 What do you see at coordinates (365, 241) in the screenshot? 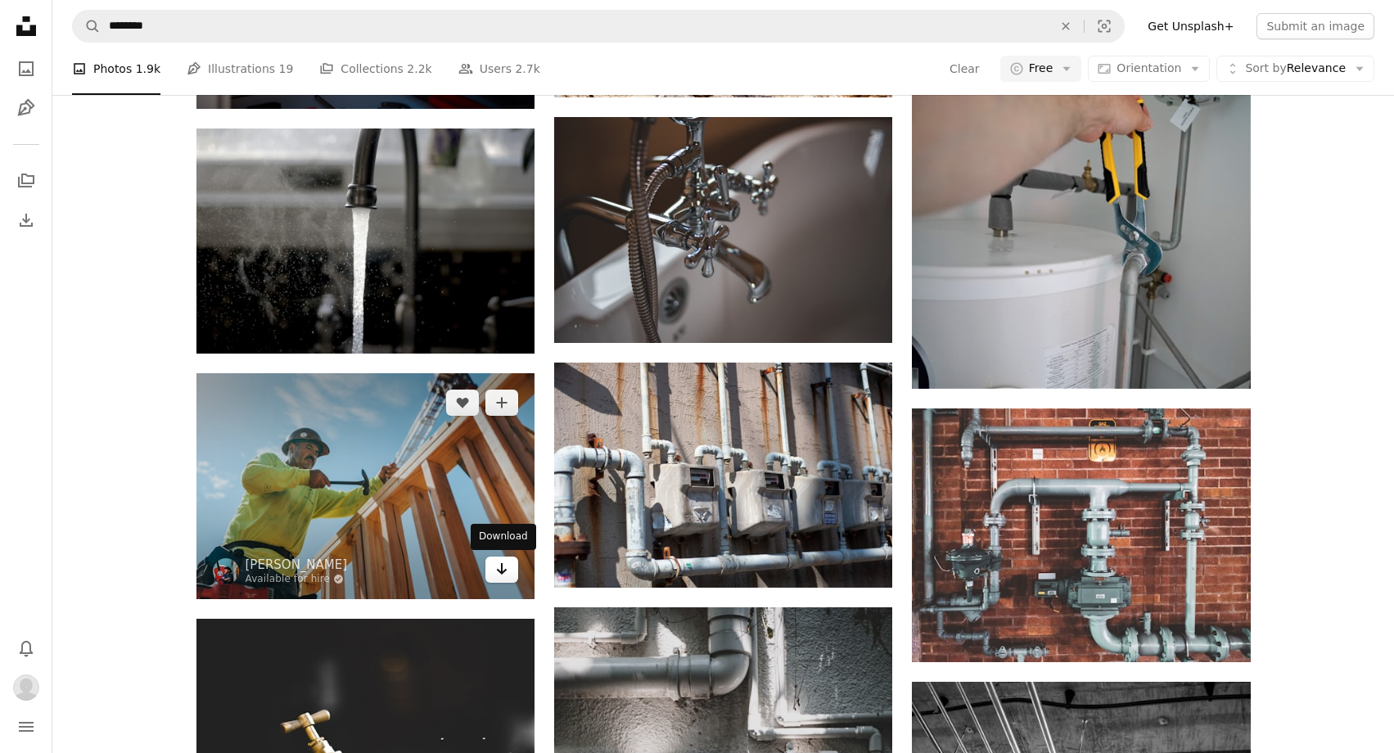
I see `img: a faucet running water from a kitchen sink` at bounding box center [365, 241].